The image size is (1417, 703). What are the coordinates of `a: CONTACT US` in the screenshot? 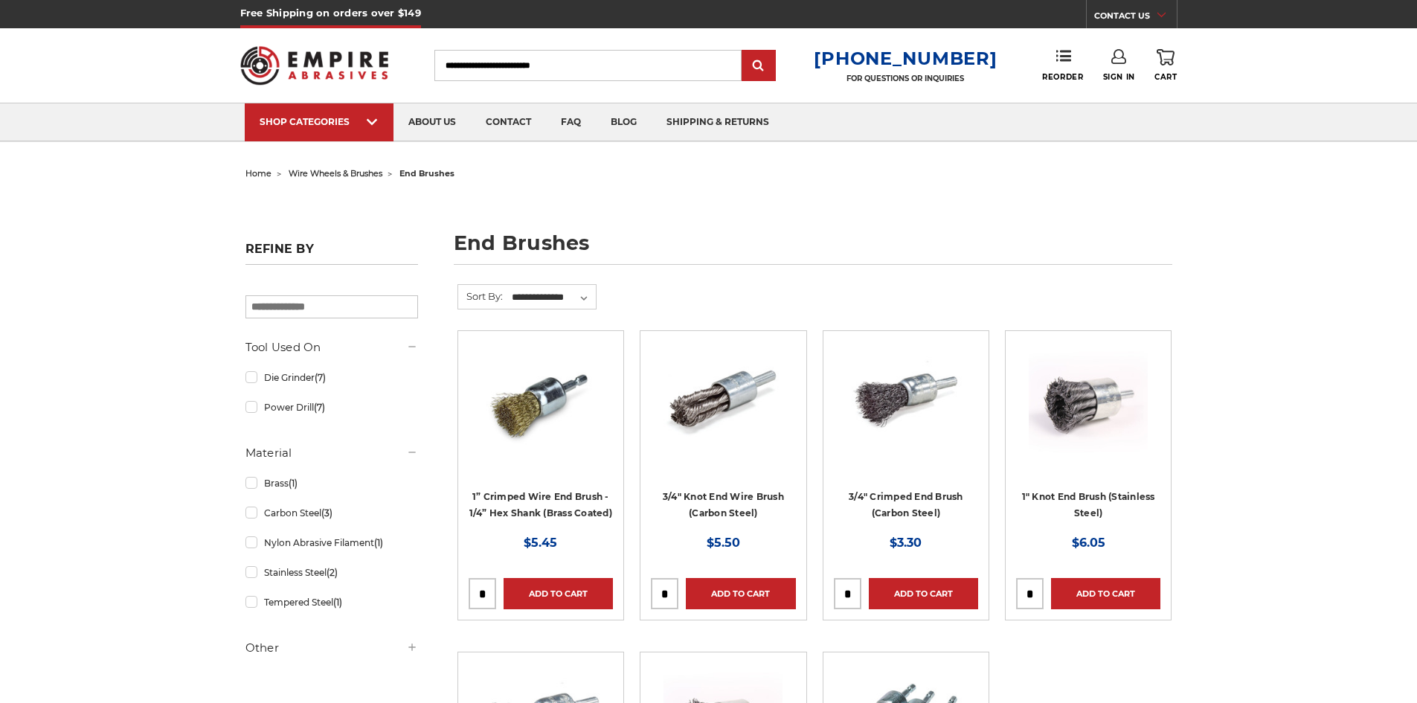 It's located at (1135, 18).